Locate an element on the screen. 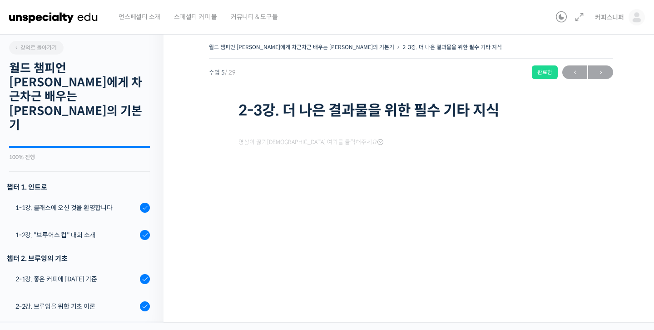  div: 2-2강. 브루잉을 위한 기초 이론 is located at coordinates (76, 306).